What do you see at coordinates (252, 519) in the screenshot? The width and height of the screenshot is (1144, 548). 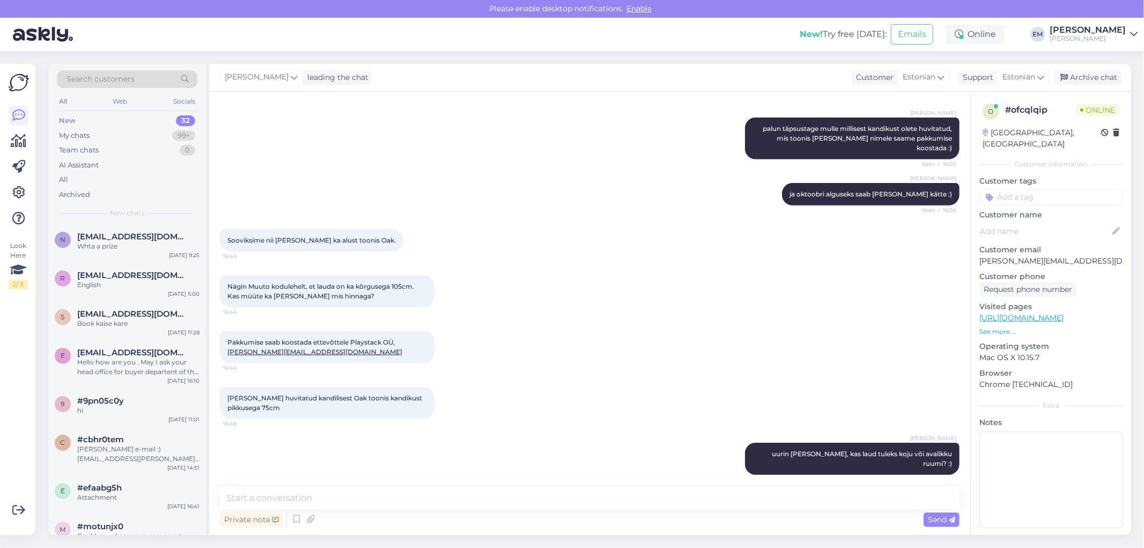 I see `div: Private note` at bounding box center [252, 519].